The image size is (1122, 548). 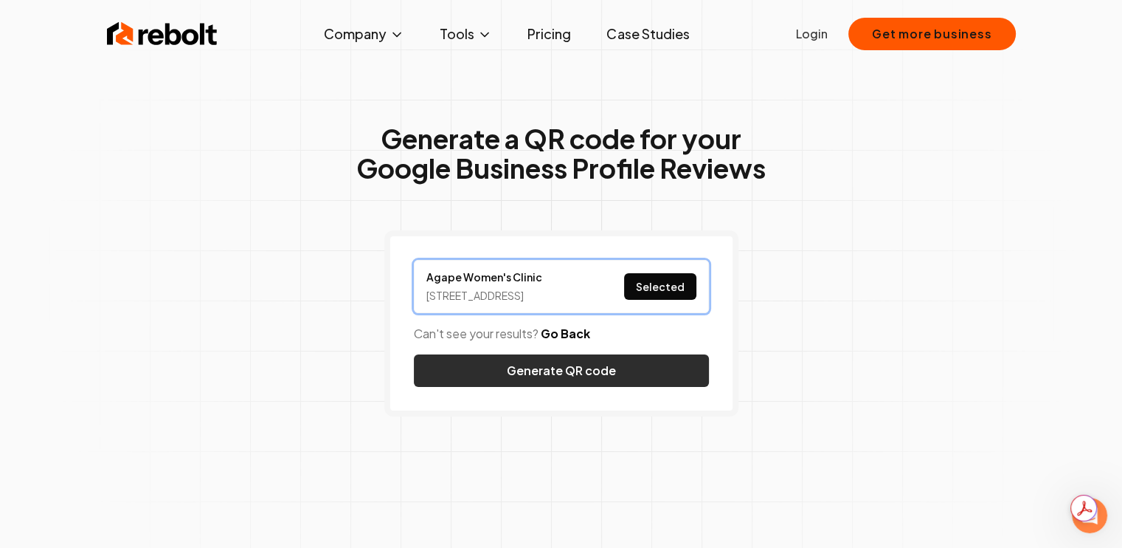 I want to click on button: Go Back, so click(x=565, y=334).